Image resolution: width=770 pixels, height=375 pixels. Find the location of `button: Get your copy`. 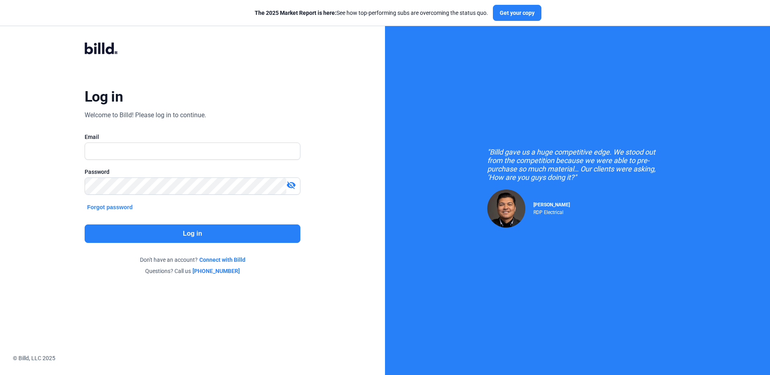

button: Get your copy is located at coordinates (517, 13).